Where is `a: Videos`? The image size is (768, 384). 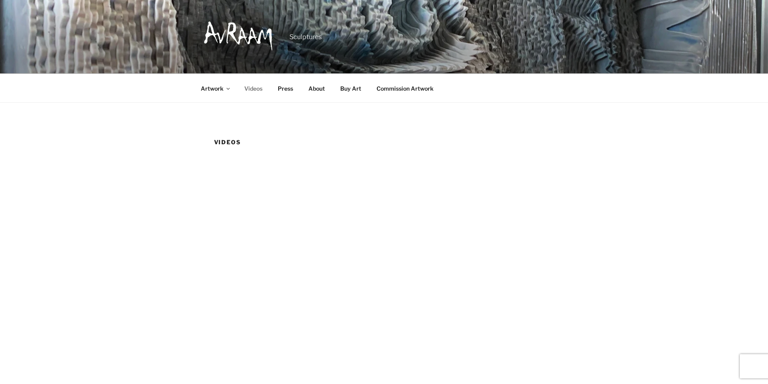 a: Videos is located at coordinates (254, 88).